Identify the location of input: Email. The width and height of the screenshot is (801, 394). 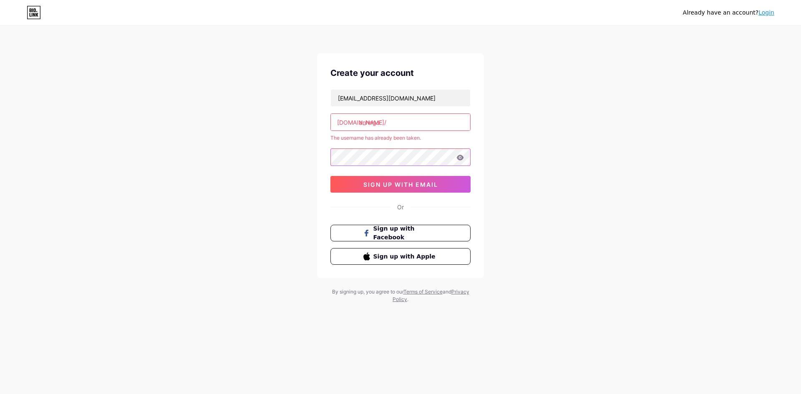
(401, 98).